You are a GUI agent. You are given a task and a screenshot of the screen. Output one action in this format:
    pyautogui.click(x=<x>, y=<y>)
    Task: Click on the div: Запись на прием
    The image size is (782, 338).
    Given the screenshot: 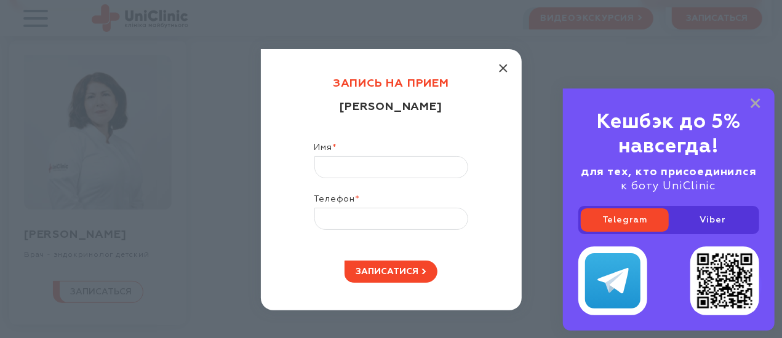 What is the action you would take?
    pyautogui.click(x=391, y=89)
    